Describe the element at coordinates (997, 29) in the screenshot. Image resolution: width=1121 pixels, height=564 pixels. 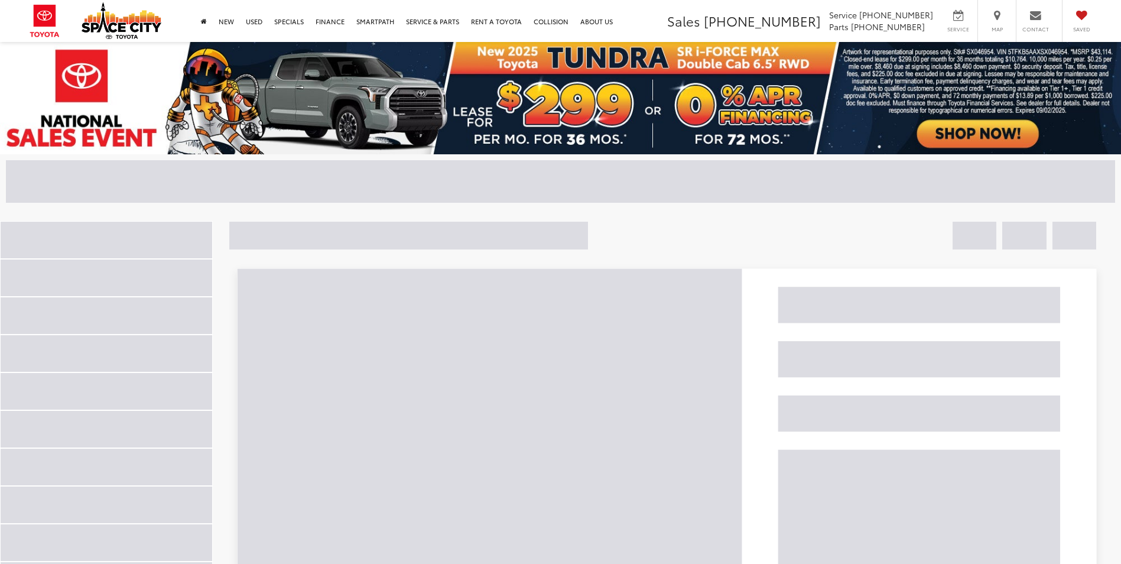
I see `span: Map` at that location.